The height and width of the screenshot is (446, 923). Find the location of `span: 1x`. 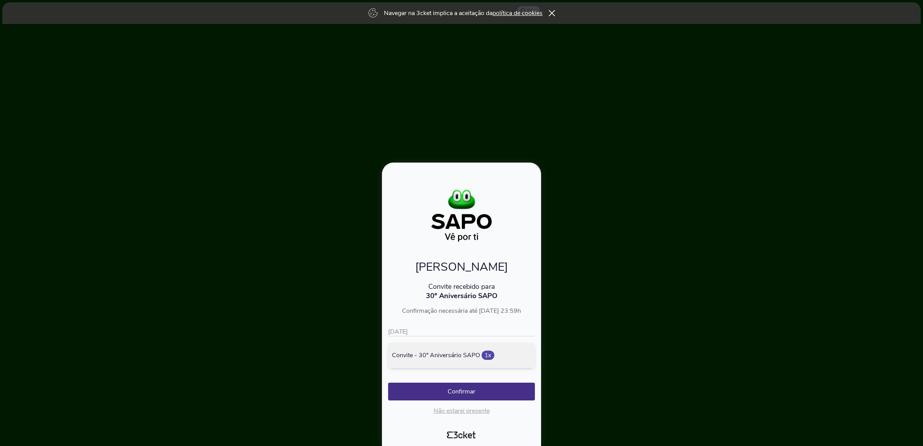

span: 1x is located at coordinates (488, 355).